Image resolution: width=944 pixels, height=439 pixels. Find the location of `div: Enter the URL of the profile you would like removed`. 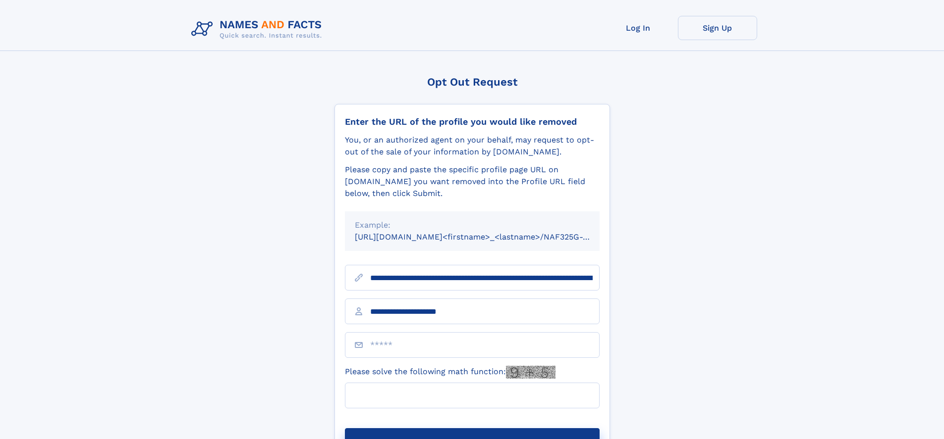

div: Enter the URL of the profile you would like removed is located at coordinates (472, 122).